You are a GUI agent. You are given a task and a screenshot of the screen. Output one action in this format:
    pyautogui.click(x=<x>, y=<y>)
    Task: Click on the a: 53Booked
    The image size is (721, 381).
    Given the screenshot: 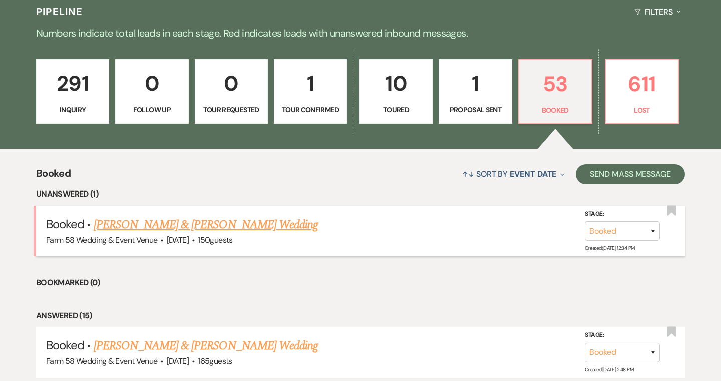 What is the action you would take?
    pyautogui.click(x=556, y=92)
    